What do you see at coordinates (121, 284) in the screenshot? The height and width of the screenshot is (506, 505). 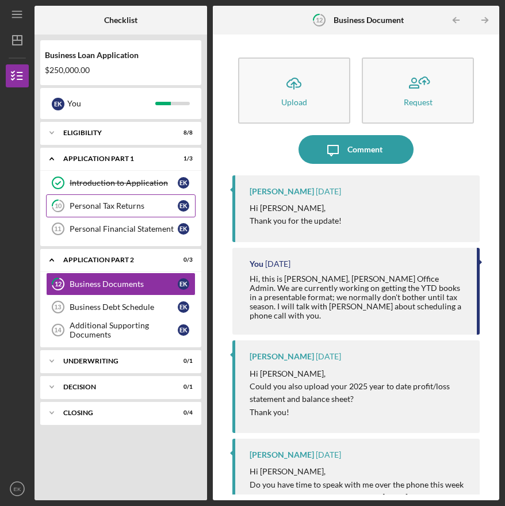 I see `a: 12Business DocumentsEK` at bounding box center [121, 284].